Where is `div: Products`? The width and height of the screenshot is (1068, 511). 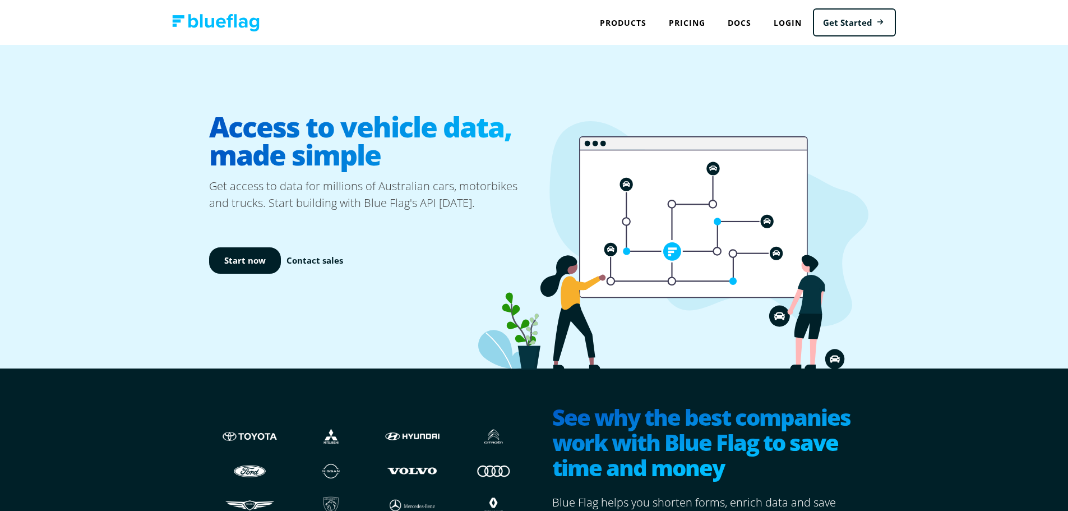 div: Products is located at coordinates (623, 22).